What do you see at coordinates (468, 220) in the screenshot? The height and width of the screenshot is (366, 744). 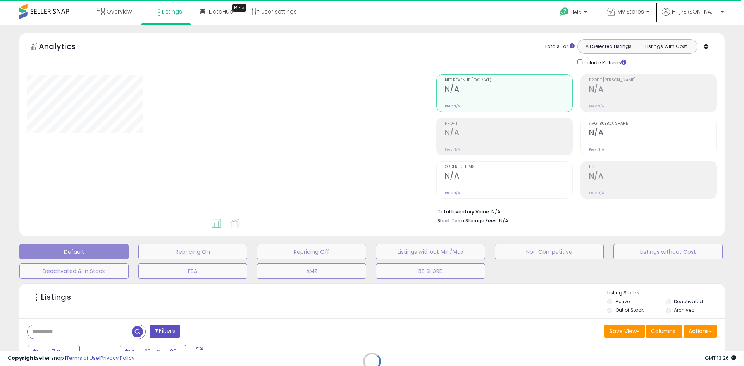 I see `b: Short Term Storage Fees:` at bounding box center [468, 220].